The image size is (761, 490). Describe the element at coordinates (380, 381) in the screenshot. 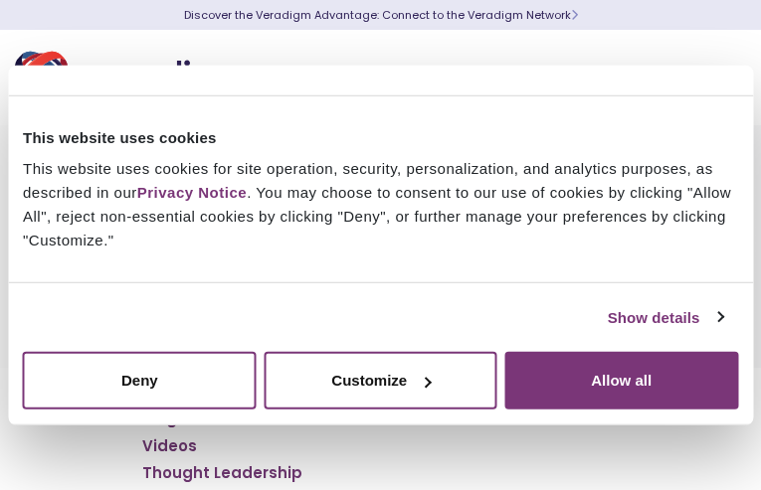

I see `button: Customize` at that location.